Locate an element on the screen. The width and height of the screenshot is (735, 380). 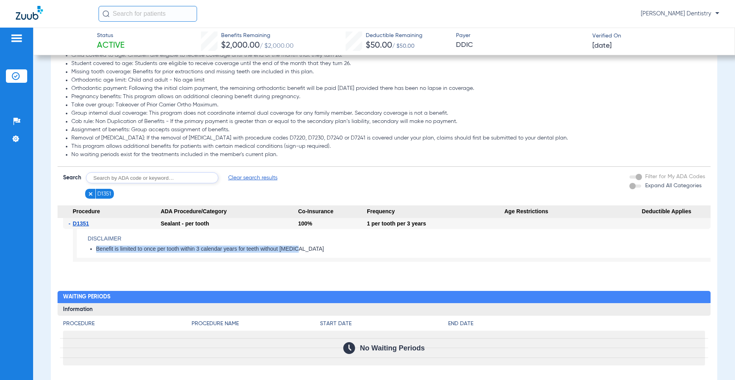
span: $2,000.00 is located at coordinates (240, 45).